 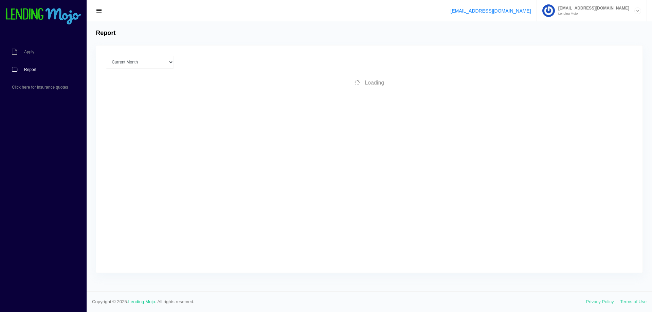 What do you see at coordinates (600, 302) in the screenshot?
I see `a: Privacy Policy` at bounding box center [600, 302].